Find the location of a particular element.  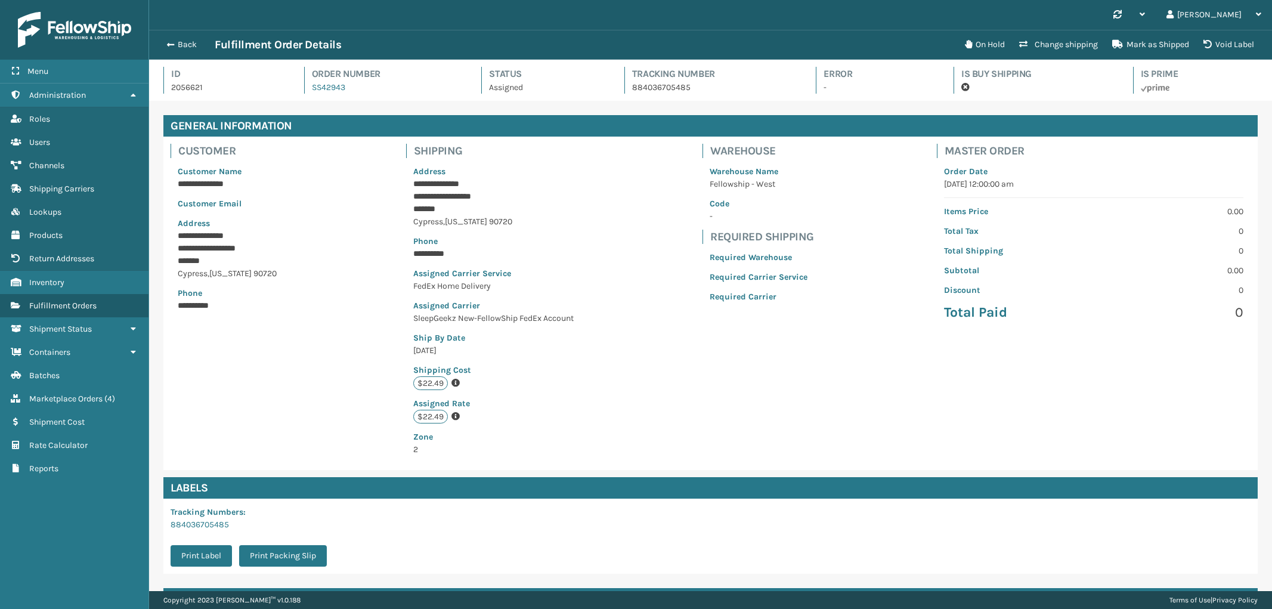

span: Inventory is located at coordinates (47, 282).